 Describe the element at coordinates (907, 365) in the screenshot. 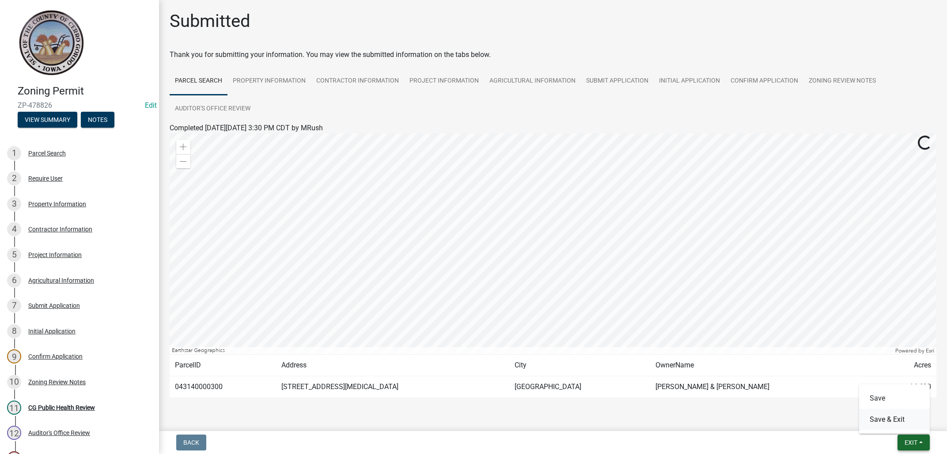

I see `td: Acres` at that location.